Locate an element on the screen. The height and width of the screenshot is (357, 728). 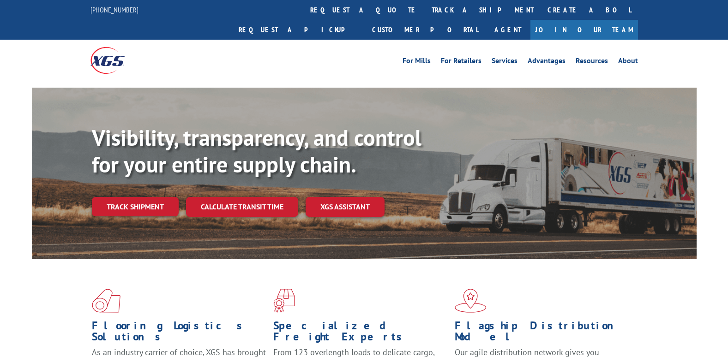
a: Calculate transit time is located at coordinates (242, 207).